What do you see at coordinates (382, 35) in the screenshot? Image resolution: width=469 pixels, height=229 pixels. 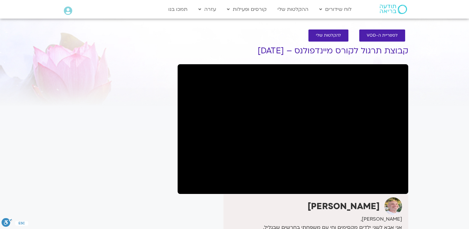 I see `span: לספריית ה-VOD` at bounding box center [382, 35].